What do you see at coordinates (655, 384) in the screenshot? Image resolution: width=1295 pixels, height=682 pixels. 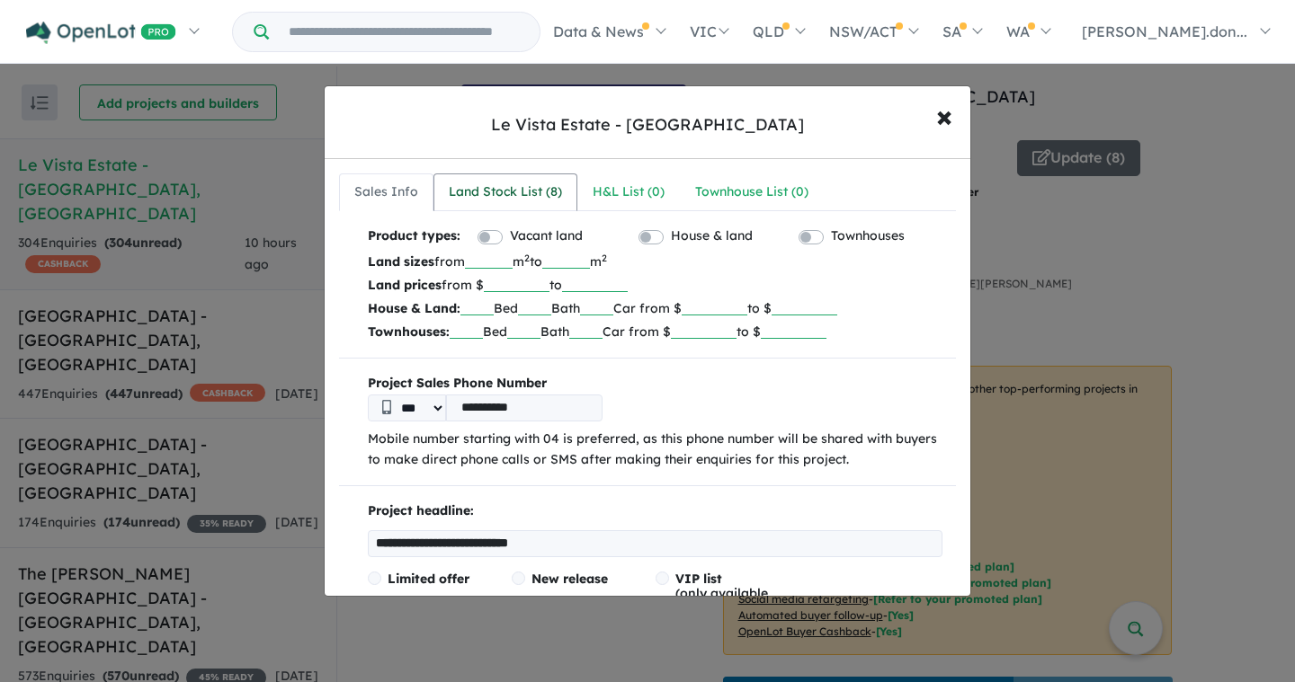 I see `b: Project Sales Phone Number` at bounding box center [655, 384].